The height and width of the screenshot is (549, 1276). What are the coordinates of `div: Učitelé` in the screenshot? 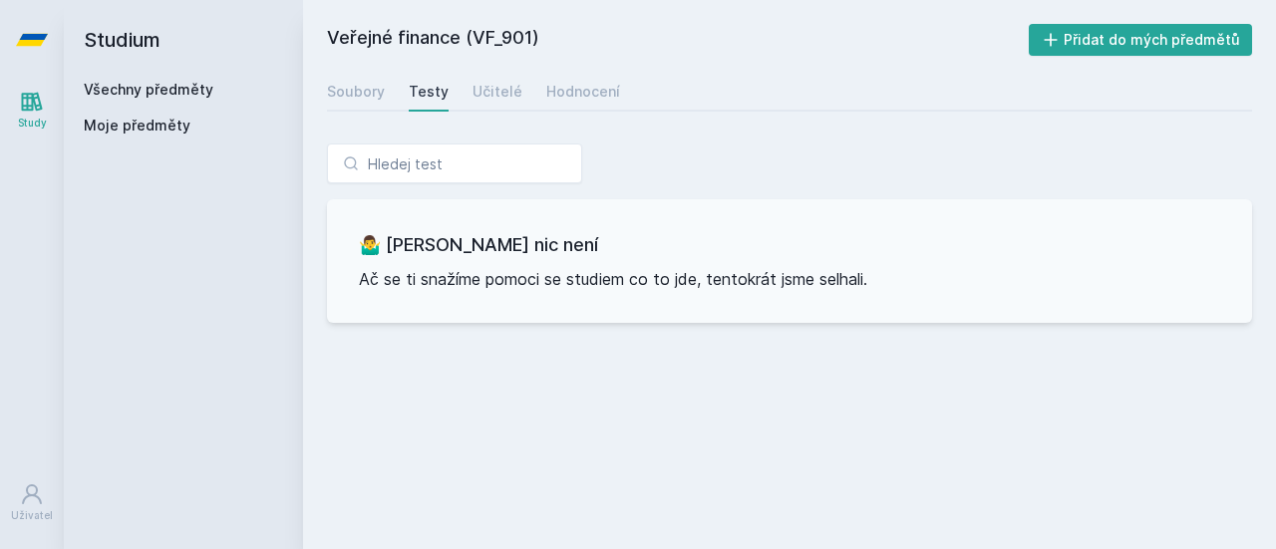 It's located at (498, 92).